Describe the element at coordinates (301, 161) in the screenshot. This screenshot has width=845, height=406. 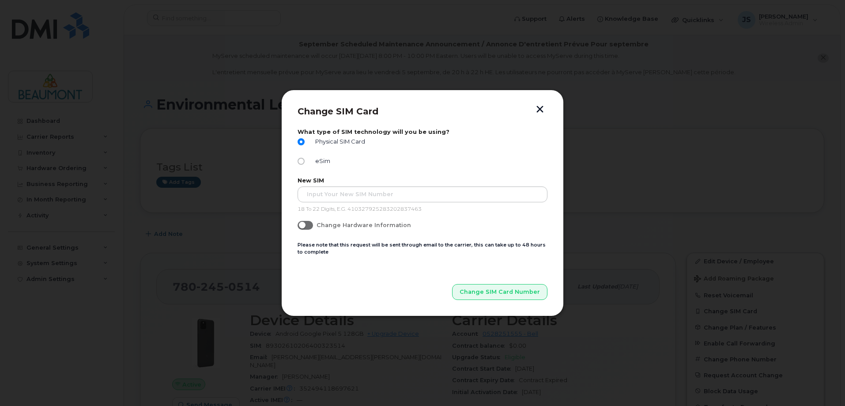
I see `input: eSim` at that location.